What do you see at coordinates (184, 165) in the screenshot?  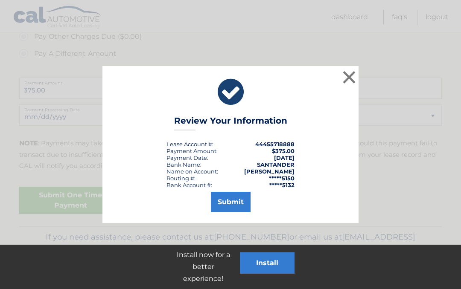 I see `div: Bank Name:` at bounding box center [184, 165].